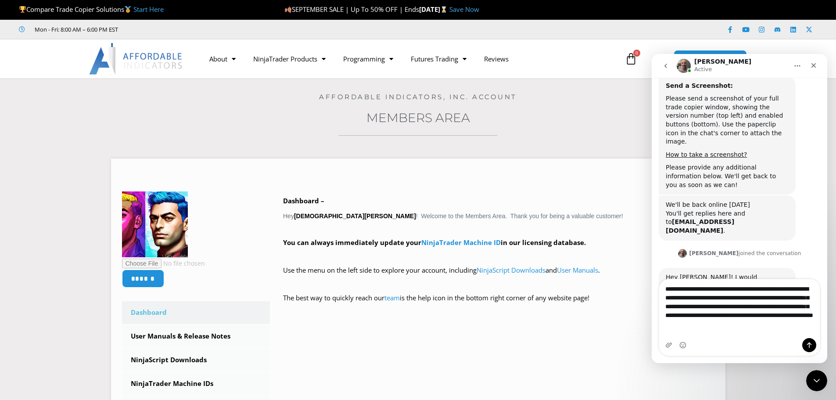 The height and width of the screenshot is (400, 836). What do you see at coordinates (91, 9) in the screenshot?
I see `span: Compare Trade Copier Solutions` at bounding box center [91, 9].